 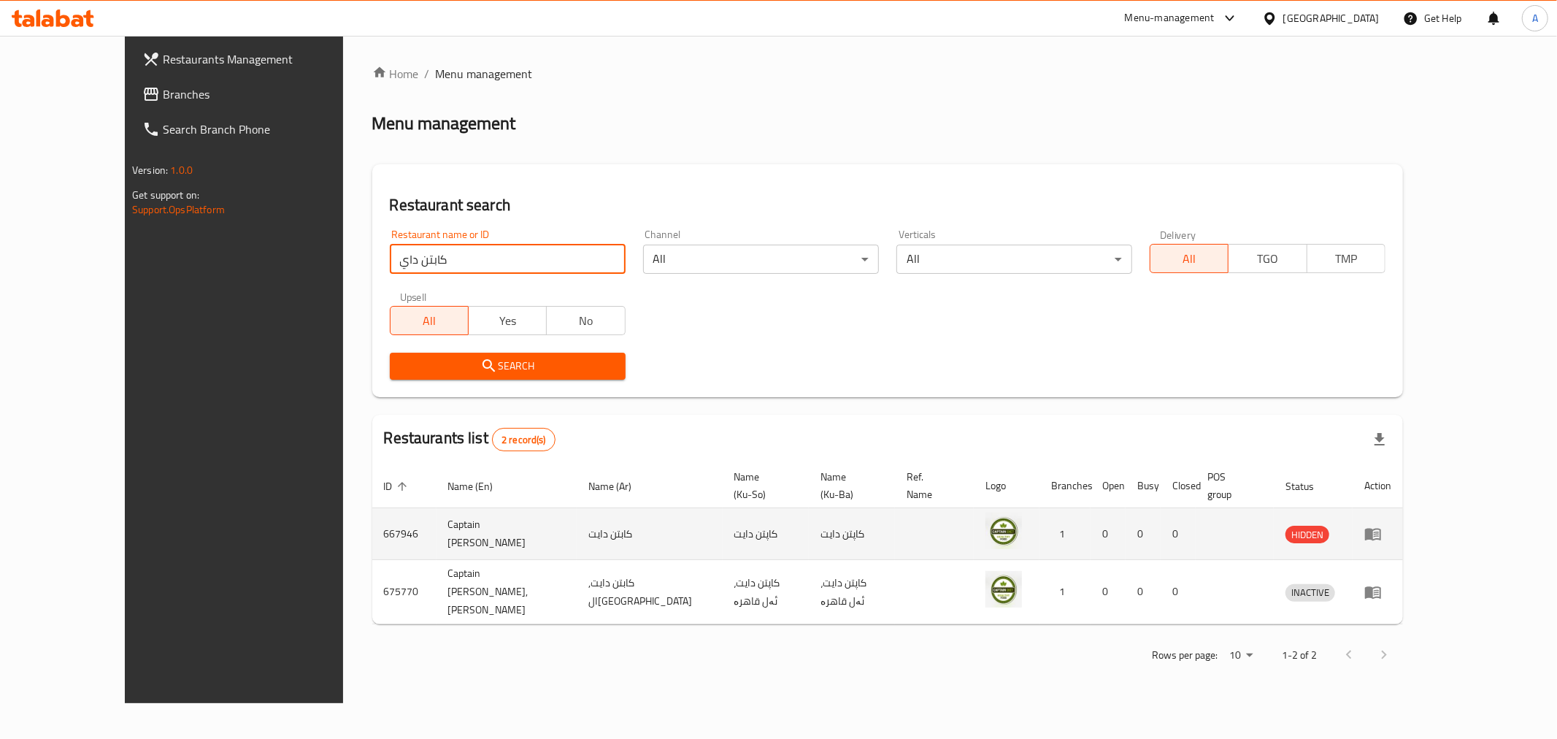 What do you see at coordinates (484, 74) in the screenshot?
I see `span: Menu management` at bounding box center [484, 74].